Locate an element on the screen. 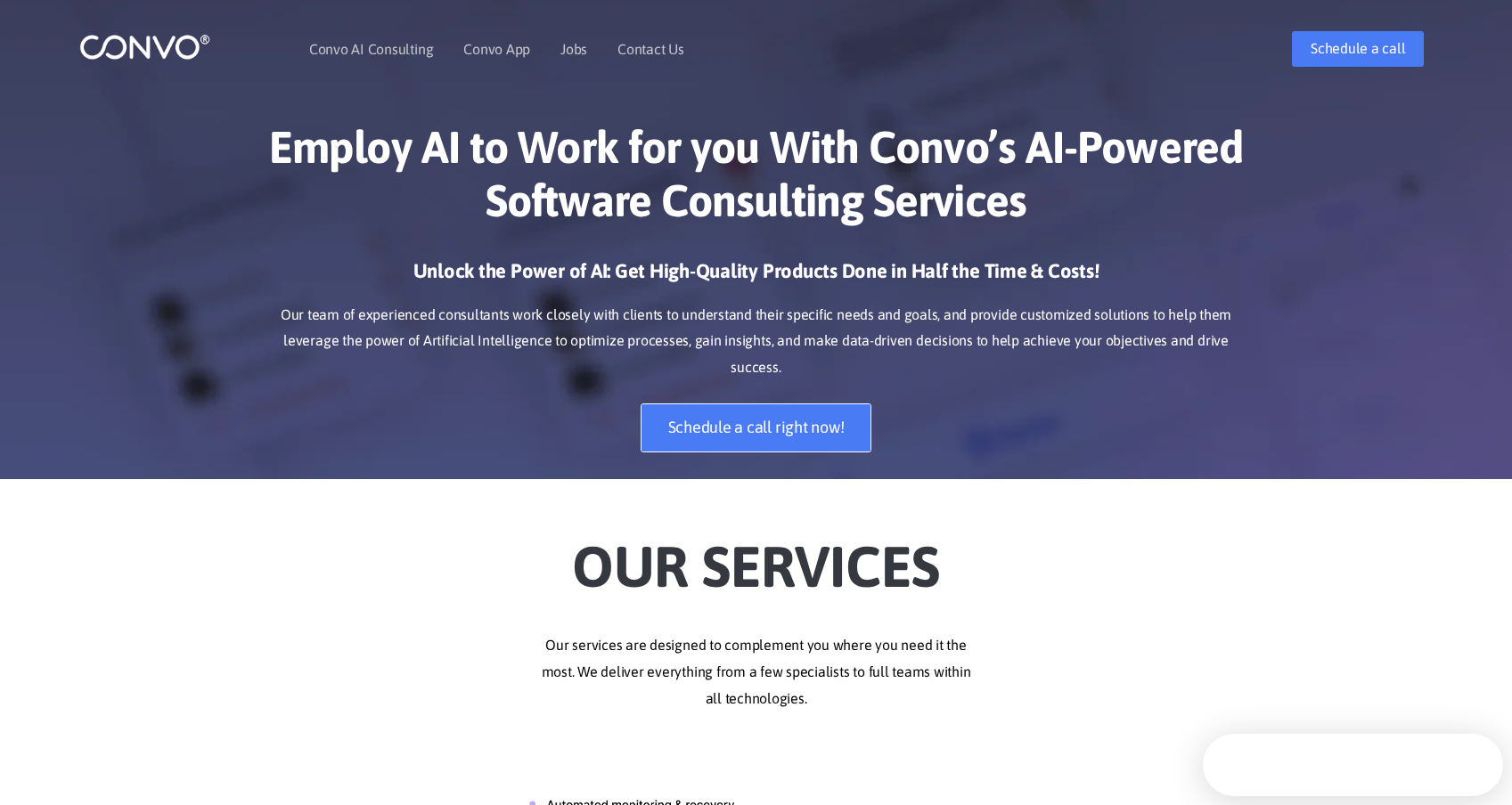  a: Convo AI Consulting is located at coordinates (371, 49).